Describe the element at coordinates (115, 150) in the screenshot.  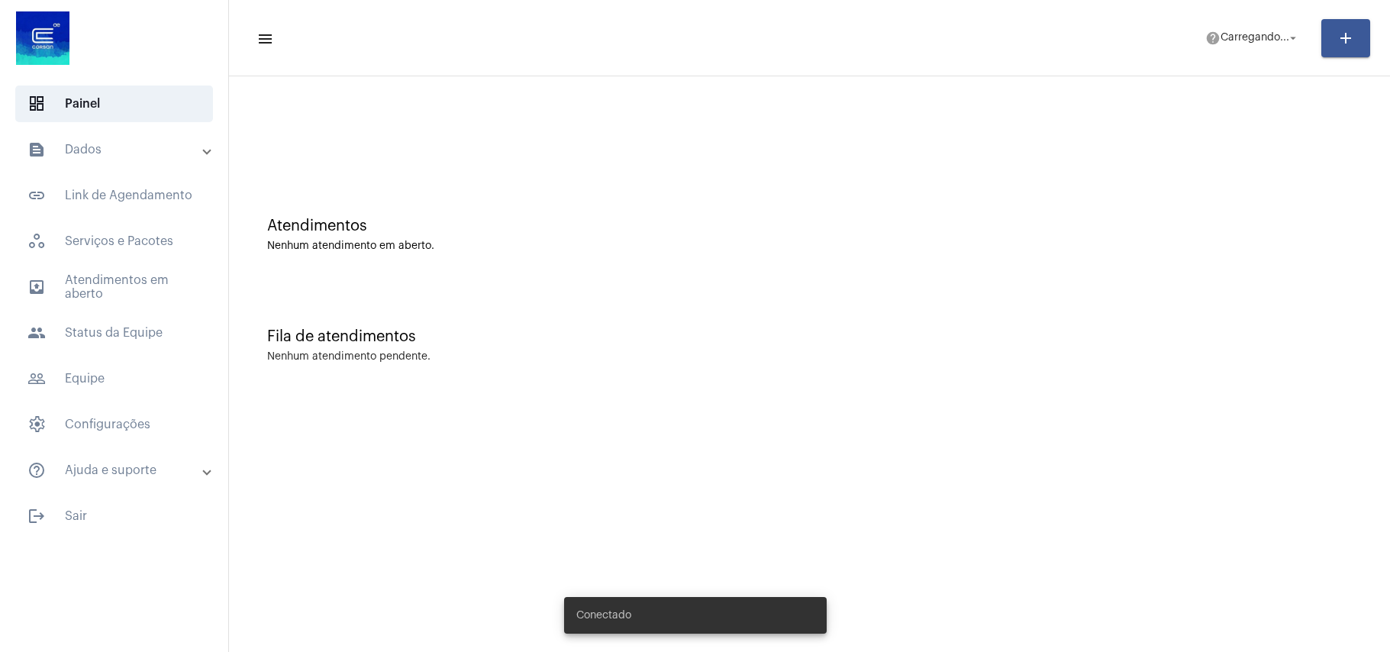
I see `mat-panel-title: Dados` at that location.